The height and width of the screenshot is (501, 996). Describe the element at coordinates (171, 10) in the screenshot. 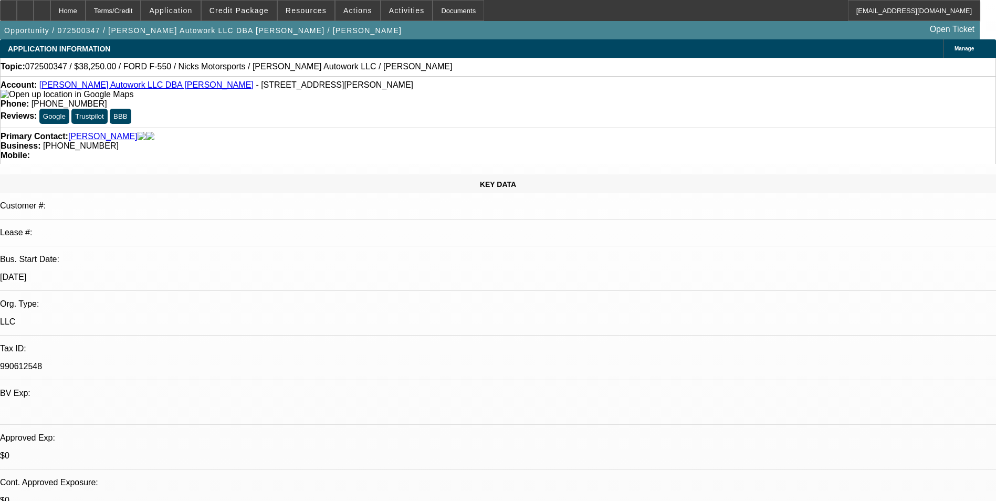

I see `button: Application` at that location.